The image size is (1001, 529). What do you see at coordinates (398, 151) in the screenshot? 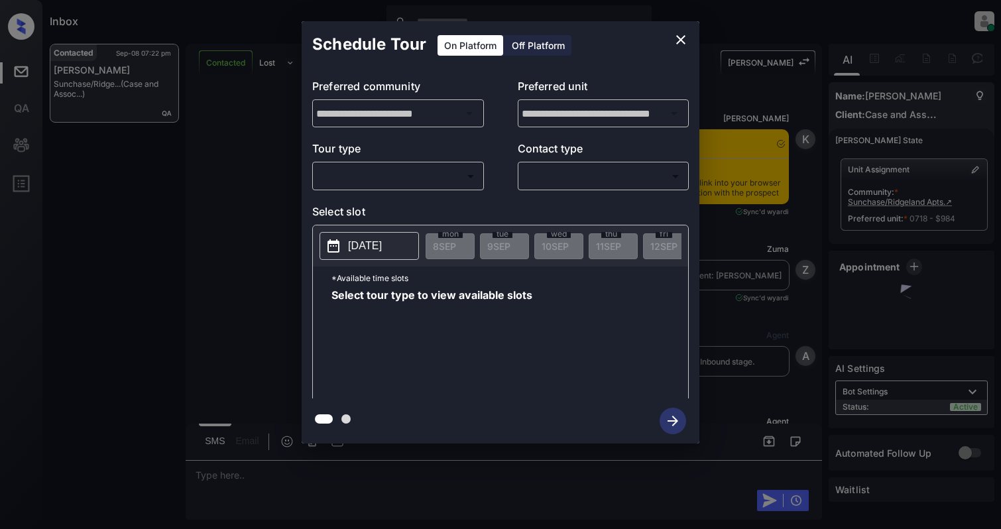
I see `p: Tour type` at bounding box center [398, 151].